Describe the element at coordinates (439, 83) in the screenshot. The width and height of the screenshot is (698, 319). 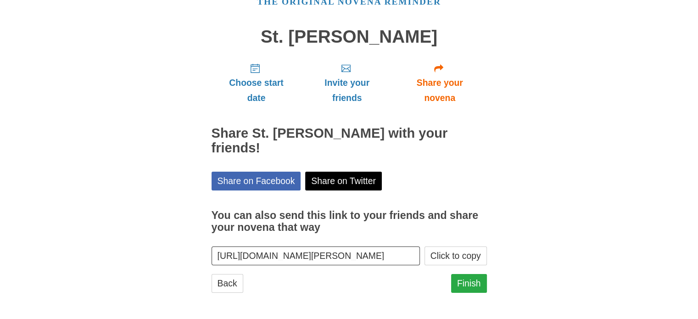
I see `a: Share your novena` at that location.